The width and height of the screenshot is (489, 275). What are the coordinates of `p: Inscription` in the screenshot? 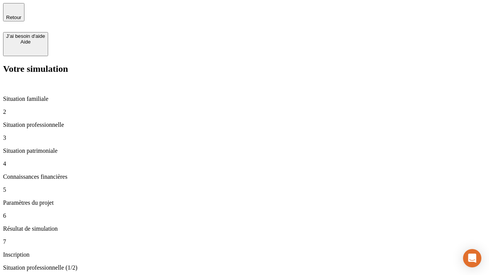 It's located at (245, 255).